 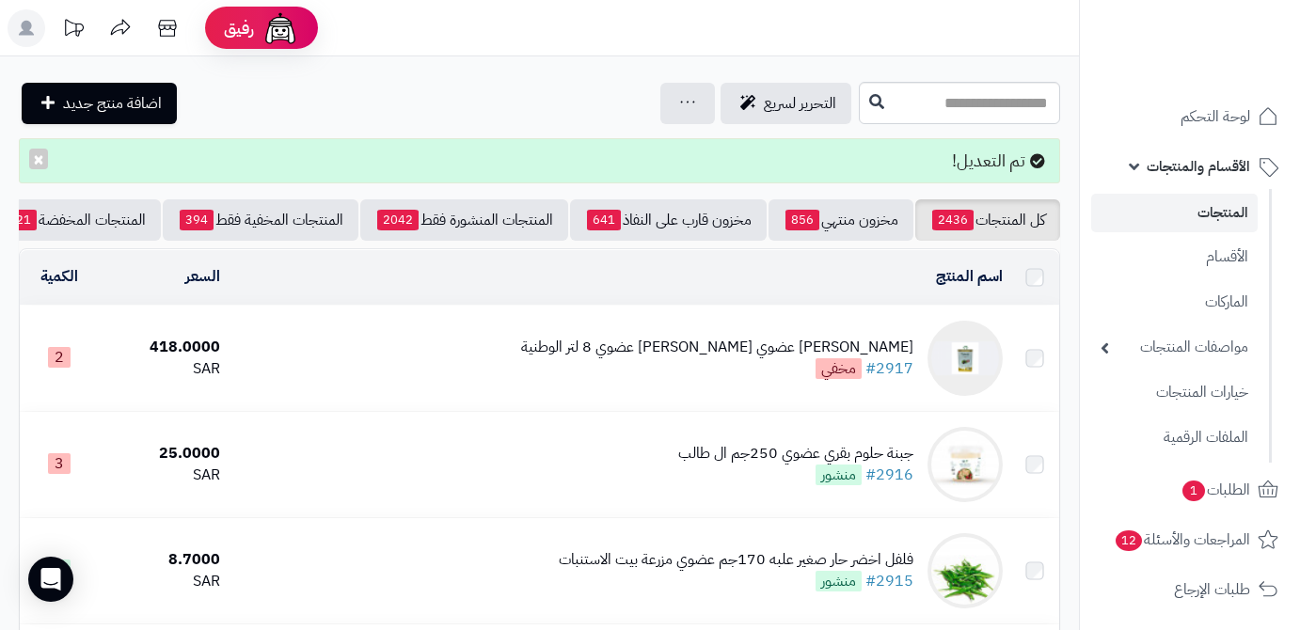 I want to click on img: جبنة حلوم بقري عضوي 250جم ال طالب, so click(x=965, y=465).